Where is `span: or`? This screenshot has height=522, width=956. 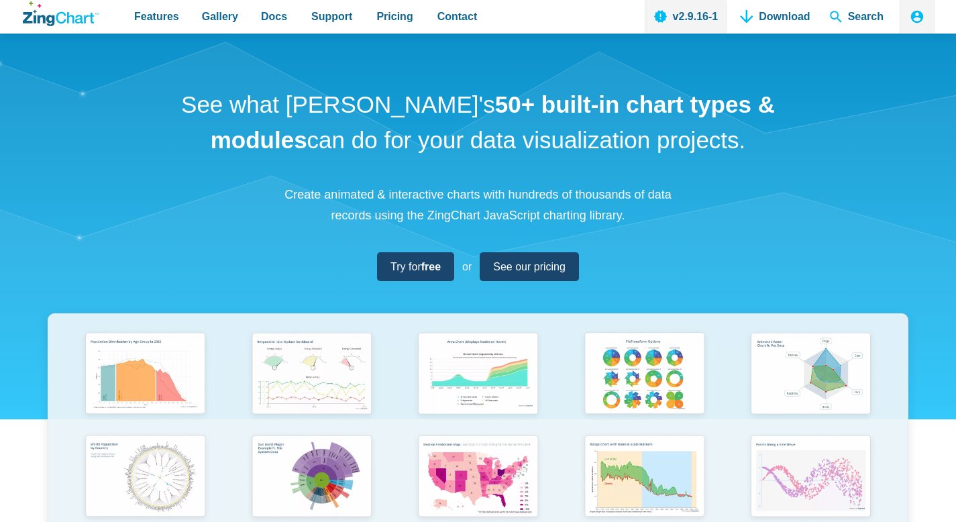
span: or is located at coordinates (467, 266).